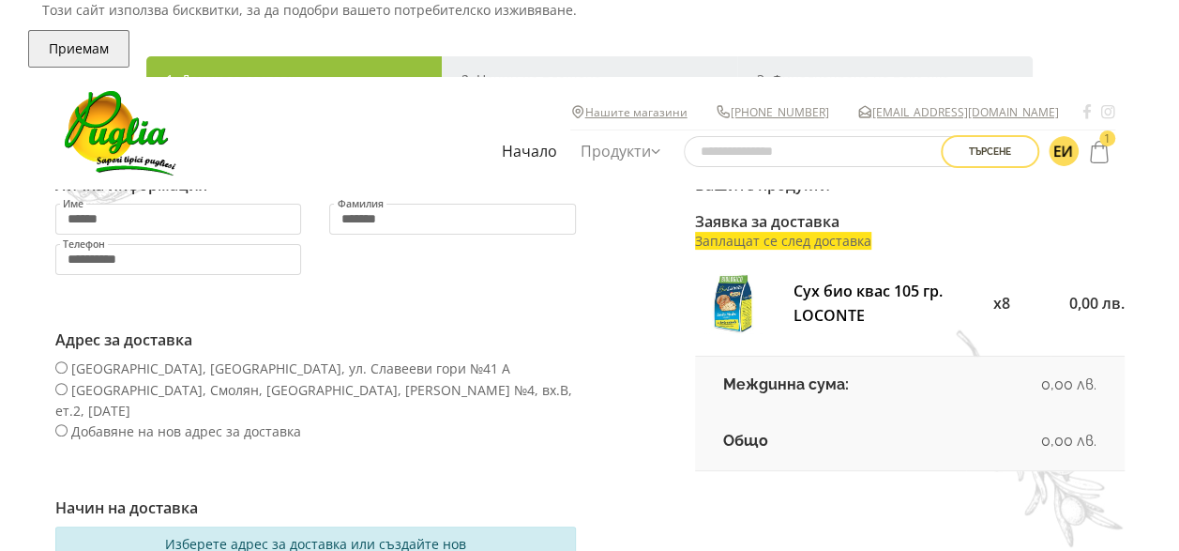 The height and width of the screenshot is (551, 1179). Describe the element at coordinates (830, 385) in the screenshot. I see `td: Междинна сума:` at that location.